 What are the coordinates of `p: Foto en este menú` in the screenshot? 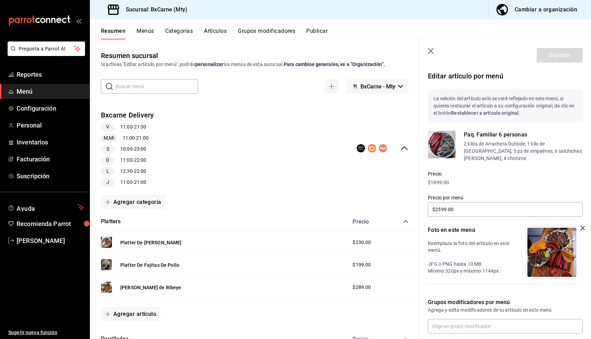 It's located at (470, 230).